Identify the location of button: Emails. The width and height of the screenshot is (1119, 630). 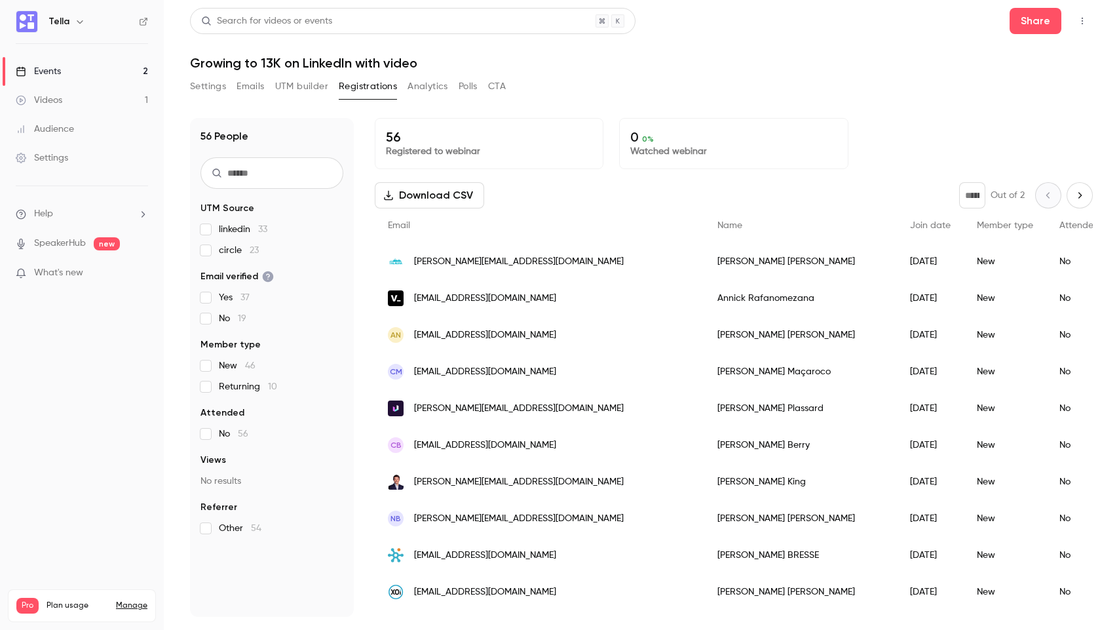
(250, 86).